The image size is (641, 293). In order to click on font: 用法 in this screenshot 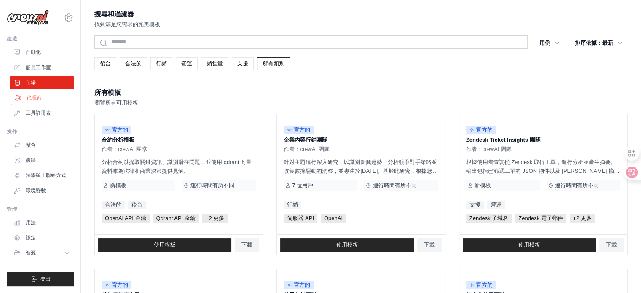, I will do `click(31, 222)`.